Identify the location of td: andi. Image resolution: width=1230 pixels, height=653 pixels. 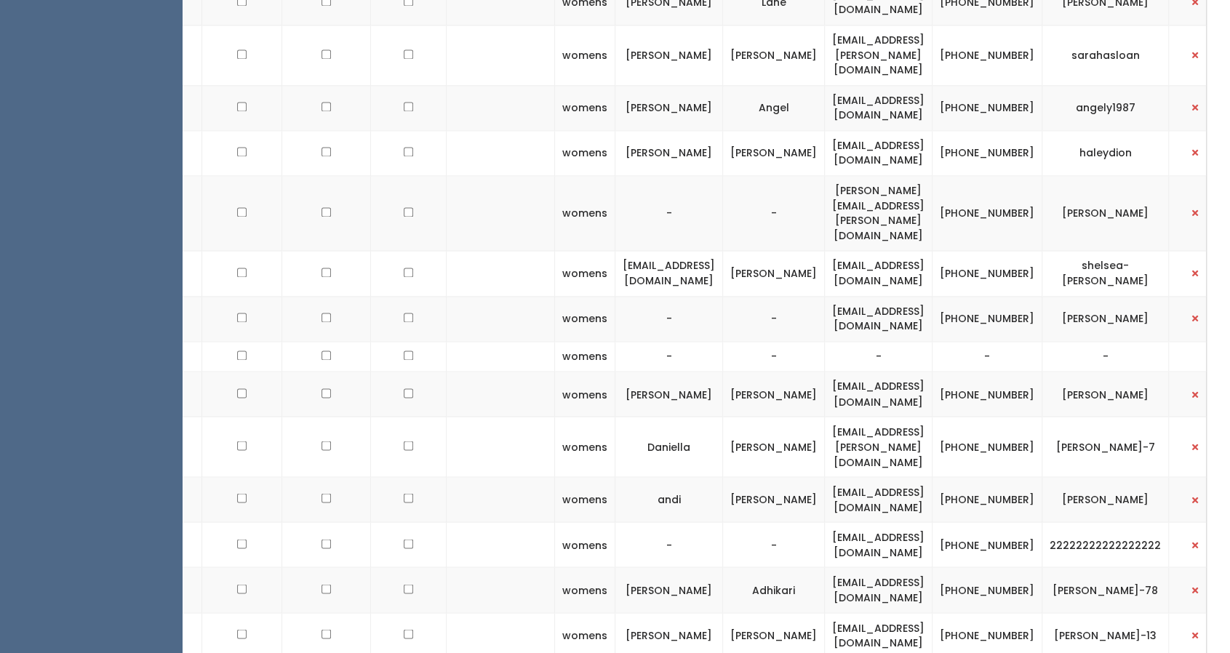
(669, 500).